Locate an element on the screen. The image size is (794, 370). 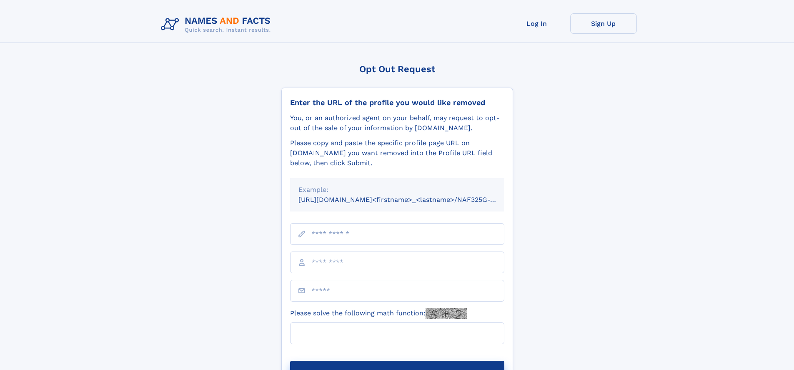
div: Enter the URL of the profile you would like removed is located at coordinates (397, 103).